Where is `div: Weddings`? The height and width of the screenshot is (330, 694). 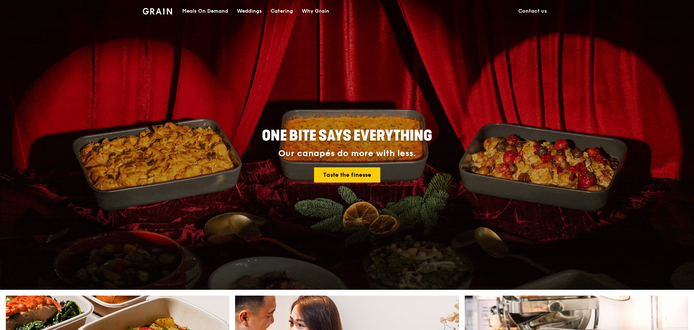
div: Weddings is located at coordinates (249, 11).